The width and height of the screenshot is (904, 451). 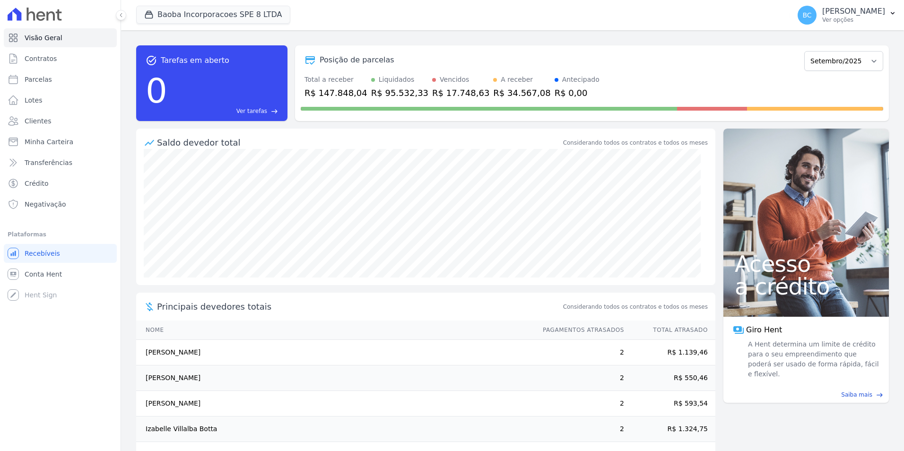 What do you see at coordinates (806, 264) in the screenshot?
I see `span: Acesso` at bounding box center [806, 264].